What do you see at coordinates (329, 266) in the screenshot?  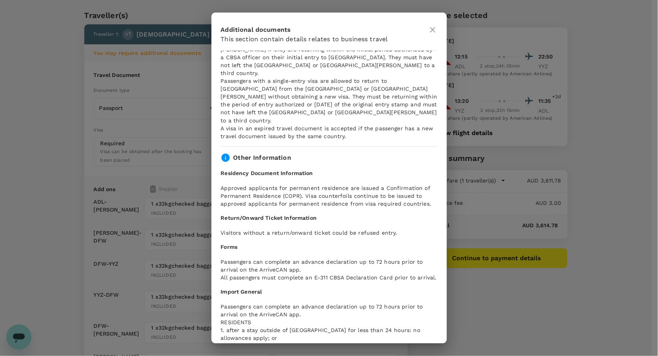 I see `p: Passengers can complete an advance declaration up to 72 hours prior to arrival on the ArriveCAN app.` at bounding box center [329, 266].